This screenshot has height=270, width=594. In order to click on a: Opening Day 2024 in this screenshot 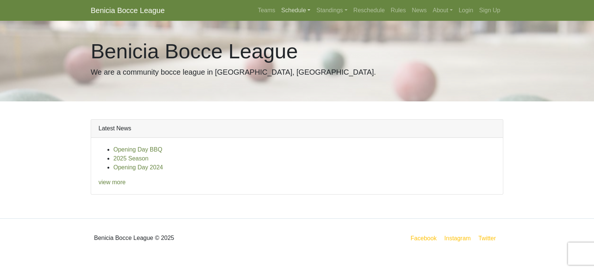, I will do `click(138, 167)`.